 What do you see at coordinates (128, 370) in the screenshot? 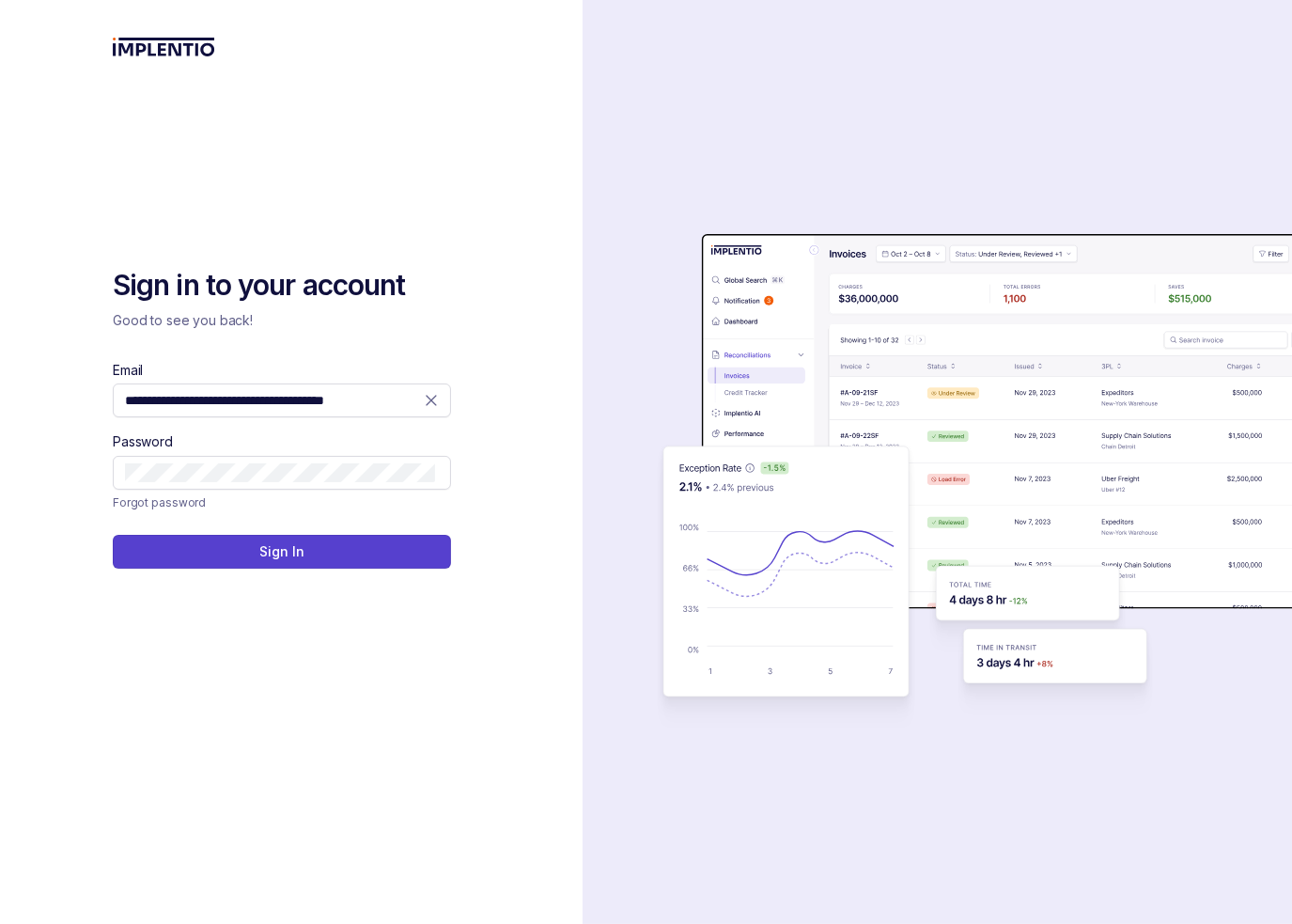
I see `label: Email` at bounding box center [128, 370].